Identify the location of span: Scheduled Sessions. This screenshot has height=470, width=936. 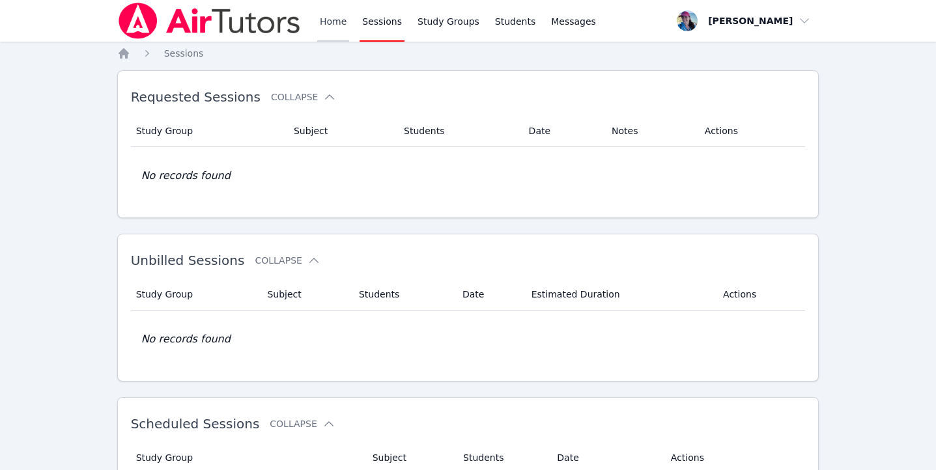
(195, 424).